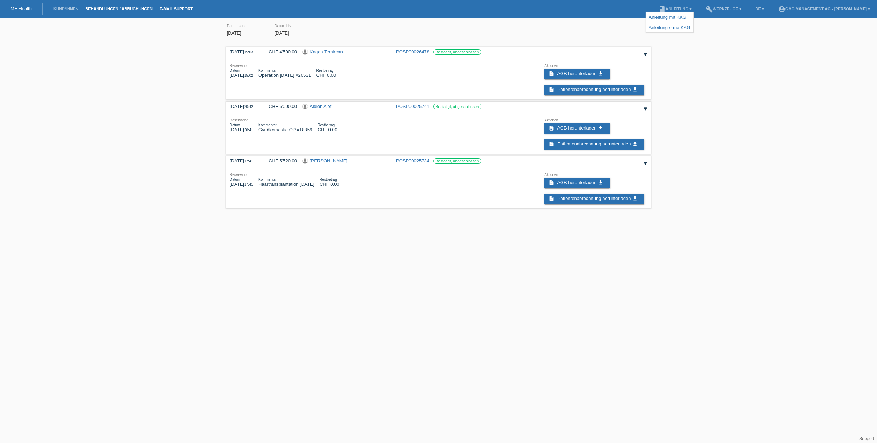 The height and width of the screenshot is (443, 877). Describe the element at coordinates (248, 75) in the screenshot. I see `span: 15:02` at that location.